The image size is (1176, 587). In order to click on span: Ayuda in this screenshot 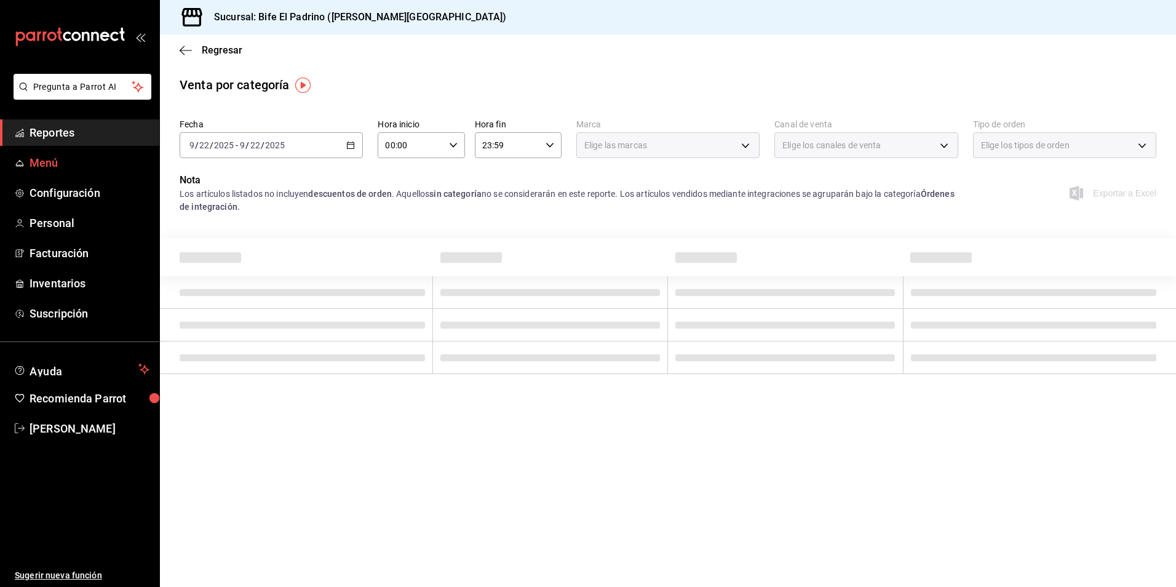, I will do `click(81, 369)`.